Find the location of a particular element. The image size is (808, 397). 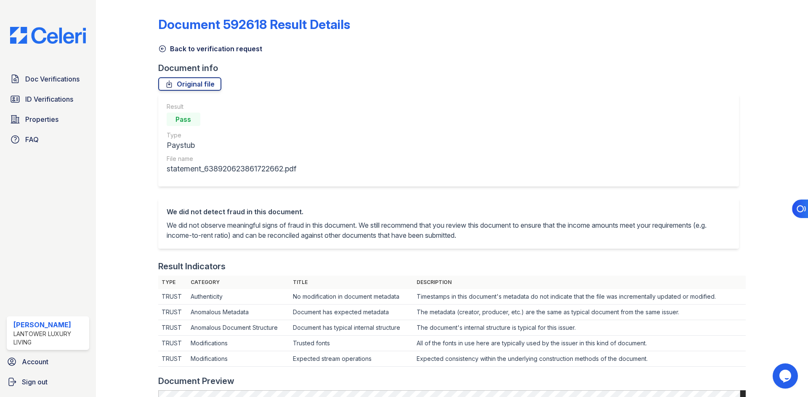

p: We did not observe meaningful signs of fraud in this document. We still recommend that you review... is located at coordinates (448, 230).